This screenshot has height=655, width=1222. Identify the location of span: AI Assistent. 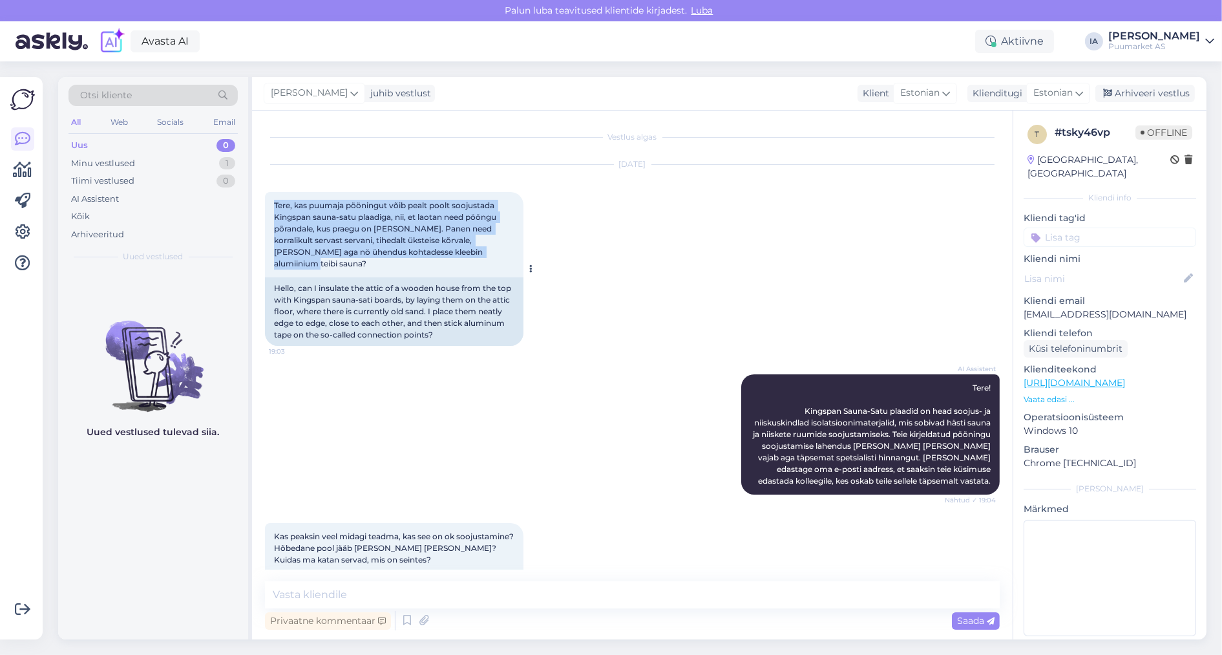
(971, 368).